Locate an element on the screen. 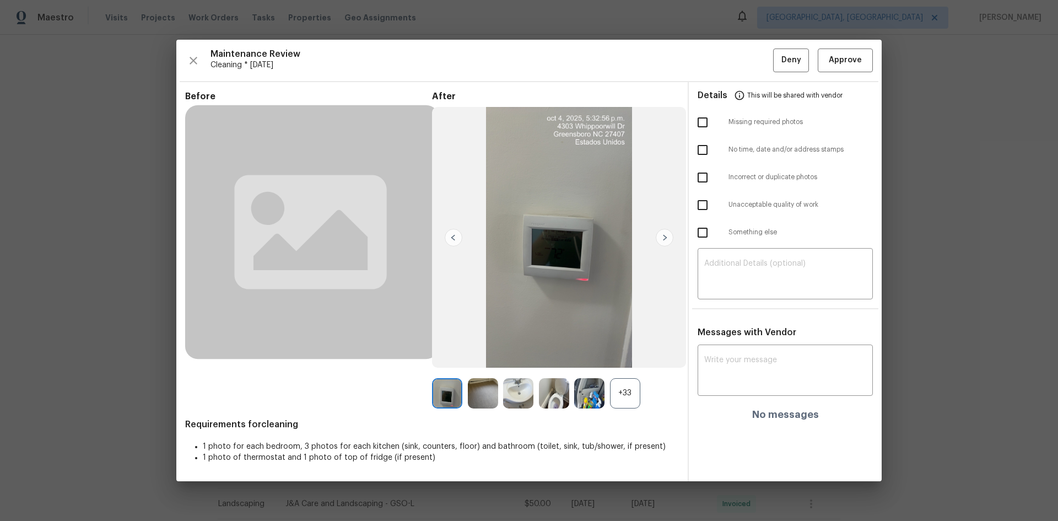 The width and height of the screenshot is (1058, 521). div: Incorrect or duplicate photos is located at coordinates (785, 177).